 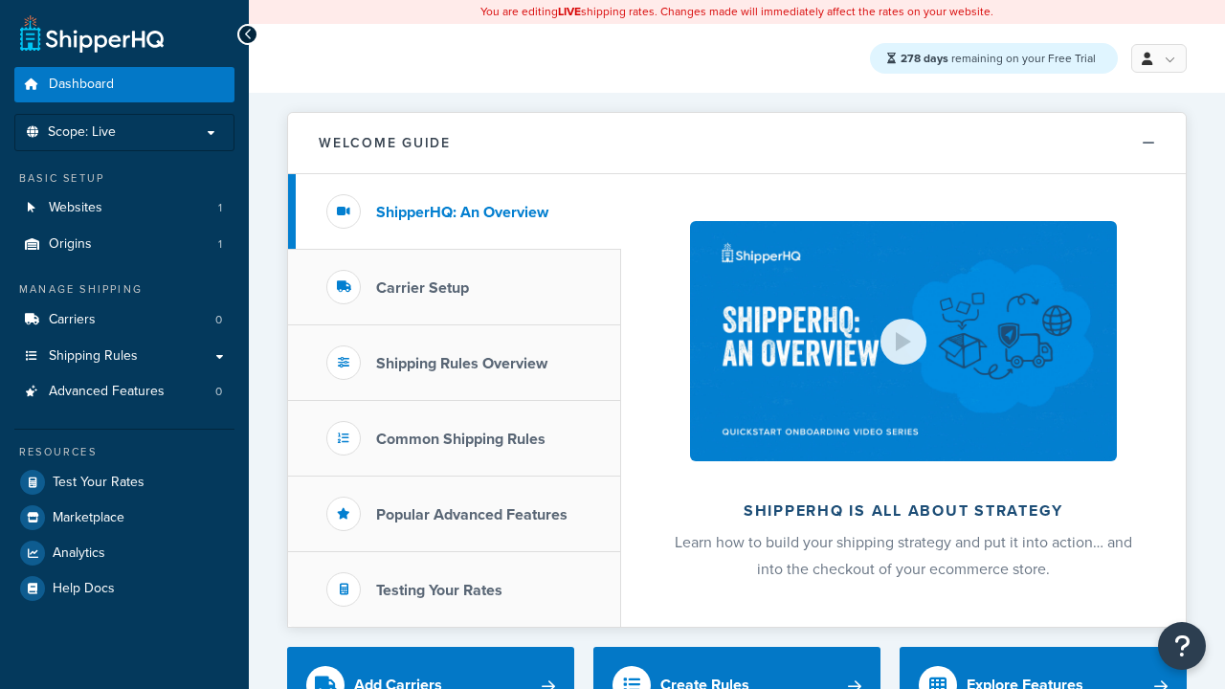 I want to click on button: Welcome Guide, so click(x=737, y=144).